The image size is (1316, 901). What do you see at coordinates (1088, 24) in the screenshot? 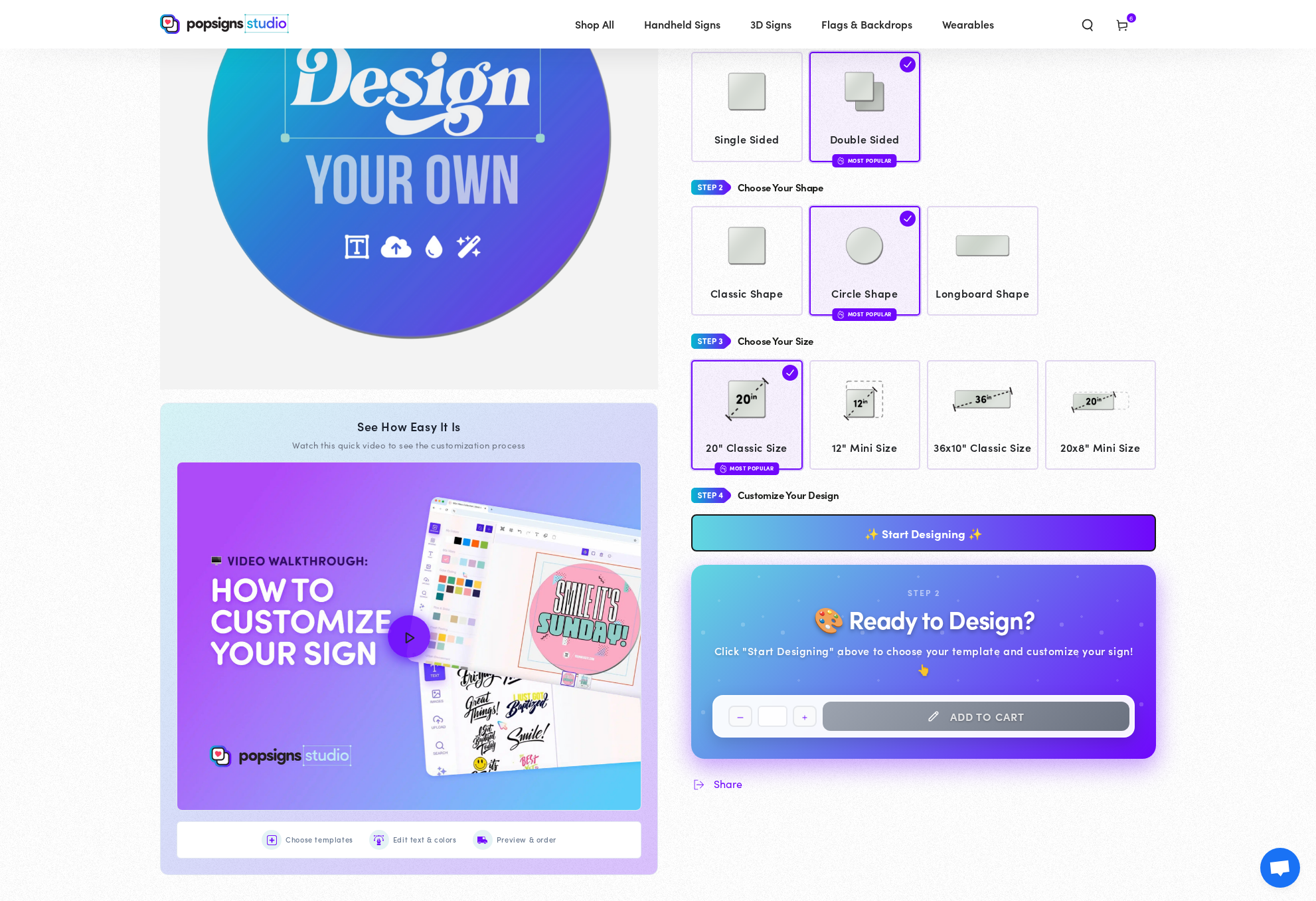
I see `summary: Search our site` at bounding box center [1088, 24].